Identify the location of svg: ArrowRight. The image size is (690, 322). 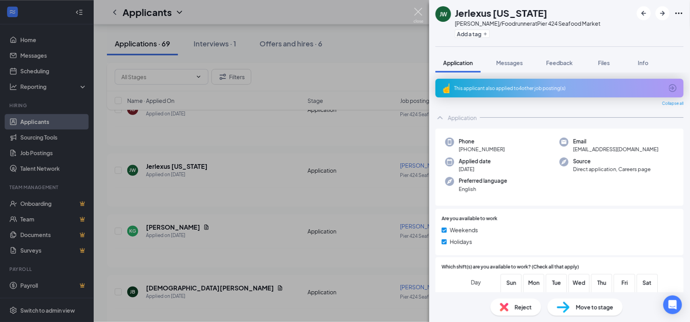
(662, 13).